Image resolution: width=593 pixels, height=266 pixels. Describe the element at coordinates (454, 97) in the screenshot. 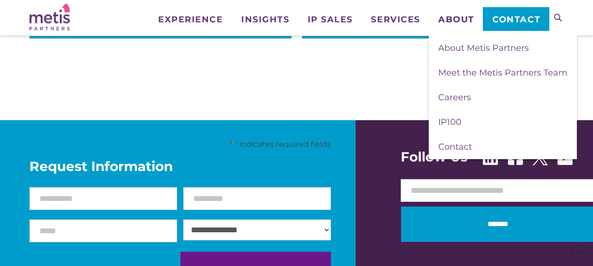

I see `span: Careers` at that location.